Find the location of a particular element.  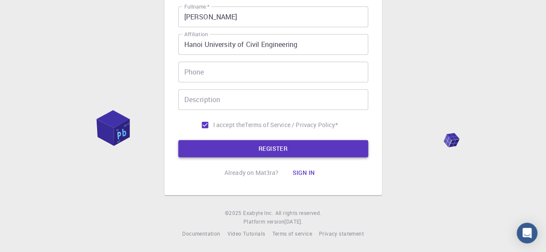

span: Terms of service is located at coordinates (292, 234).